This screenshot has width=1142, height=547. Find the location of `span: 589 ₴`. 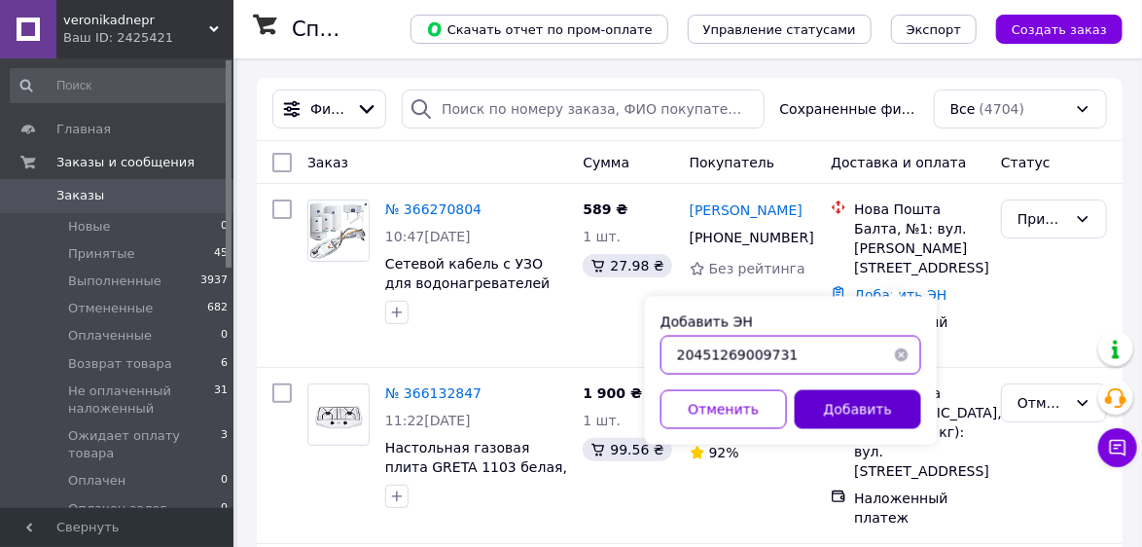

span: 589 ₴ is located at coordinates (605, 209).